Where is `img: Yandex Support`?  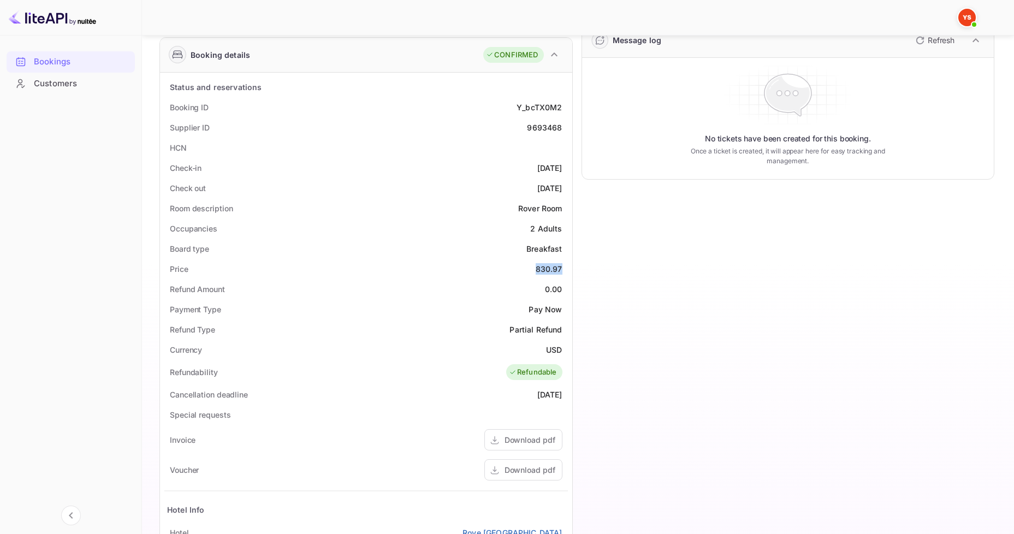 img: Yandex Support is located at coordinates (967, 17).